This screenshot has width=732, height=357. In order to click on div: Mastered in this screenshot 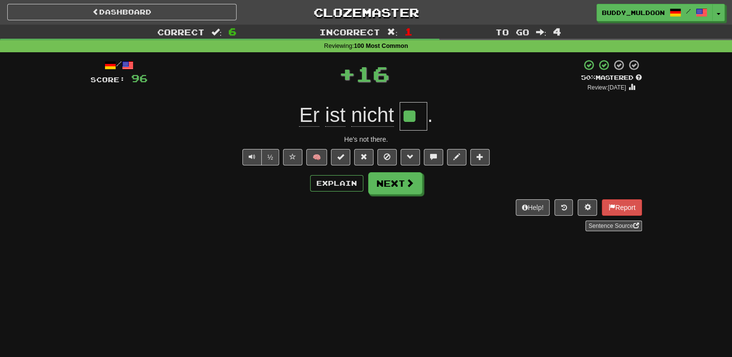, I will do `click(612, 78)`.